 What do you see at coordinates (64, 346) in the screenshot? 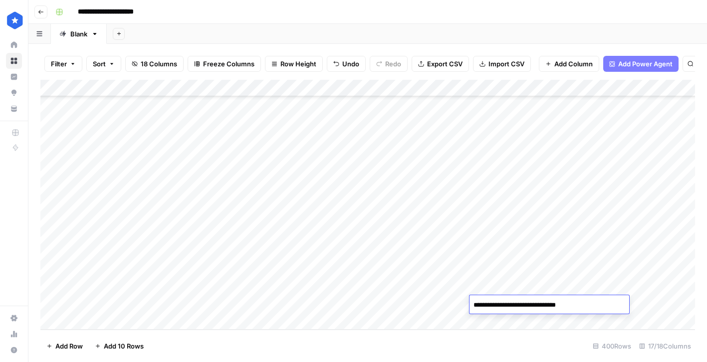
I see `button: Add Row` at bounding box center [64, 346].